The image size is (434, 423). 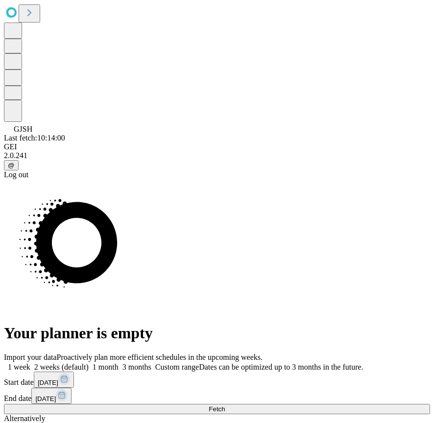 I want to click on span: Dates can be optimized up to 3 months in the future., so click(x=280, y=367).